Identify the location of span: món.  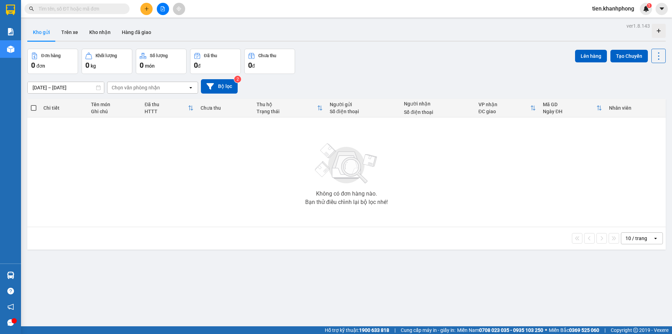
(150, 66).